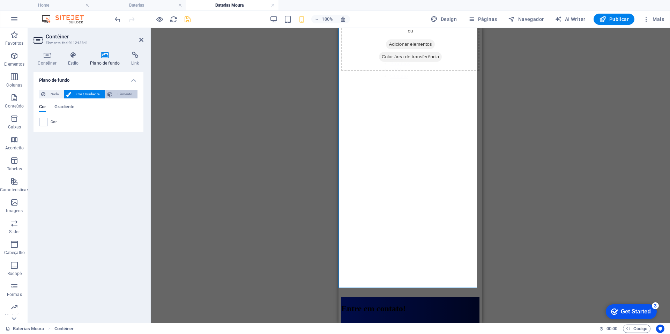  Describe the element at coordinates (443, 19) in the screenshot. I see `div: Design (Ctrl+Alt+Y)` at that location.